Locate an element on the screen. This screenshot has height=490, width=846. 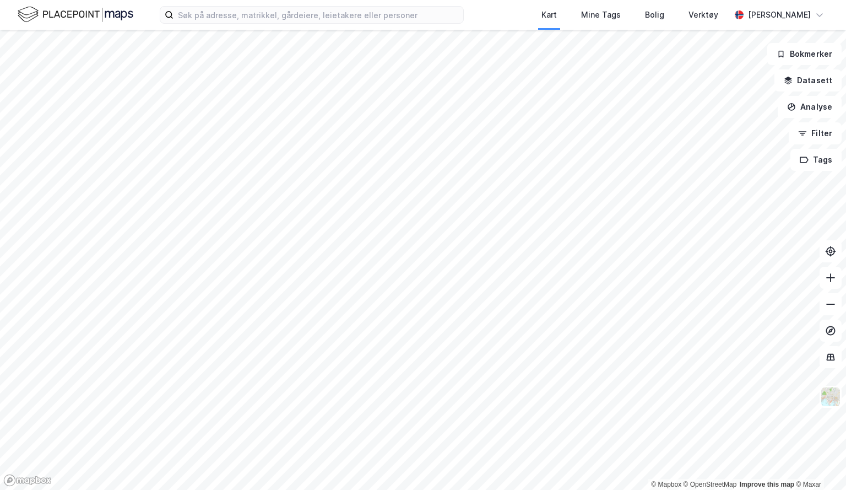
img: logo.f888ab2527a4732fd821a326f86c7f29.svg is located at coordinates (75, 14).